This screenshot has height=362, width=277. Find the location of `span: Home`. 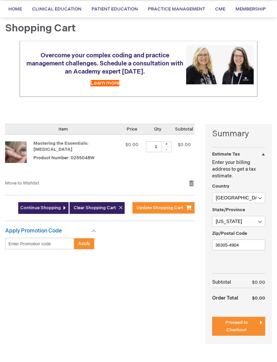

span: Home is located at coordinates (15, 9).